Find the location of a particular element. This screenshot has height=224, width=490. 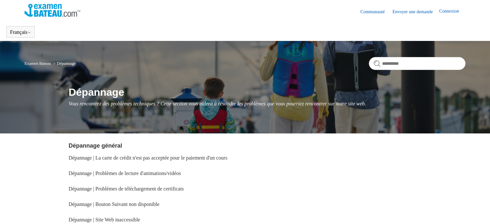

button: Français is located at coordinates (21, 32).